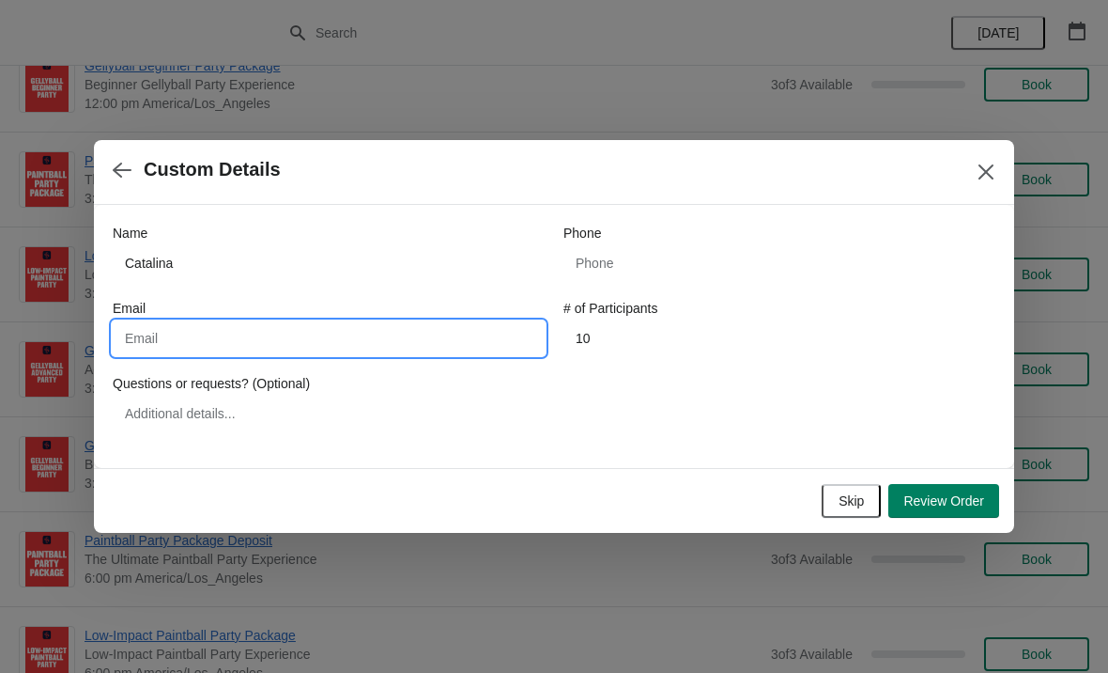 The height and width of the screenshot is (673, 1108). Describe the element at coordinates (130, 233) in the screenshot. I see `label: Name` at that location.